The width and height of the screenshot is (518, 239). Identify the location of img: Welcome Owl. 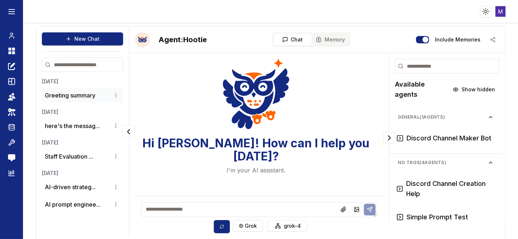
(256, 92).